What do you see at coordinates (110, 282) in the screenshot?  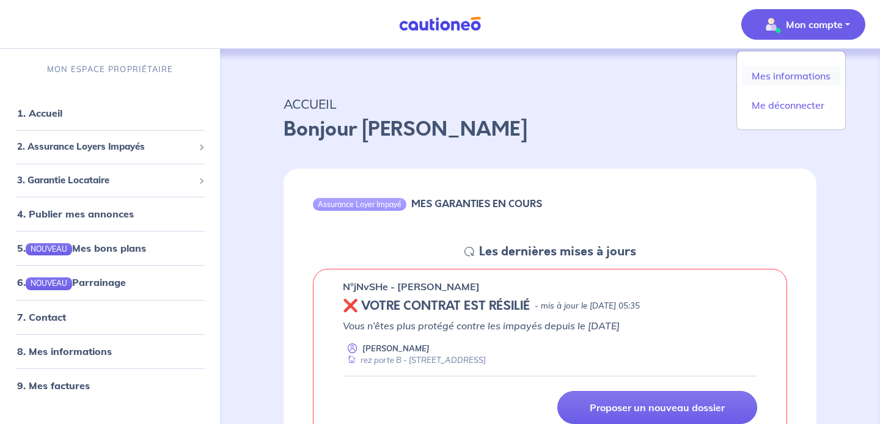 I see `div: 6.NOUVEAUParrainage` at bounding box center [110, 282].